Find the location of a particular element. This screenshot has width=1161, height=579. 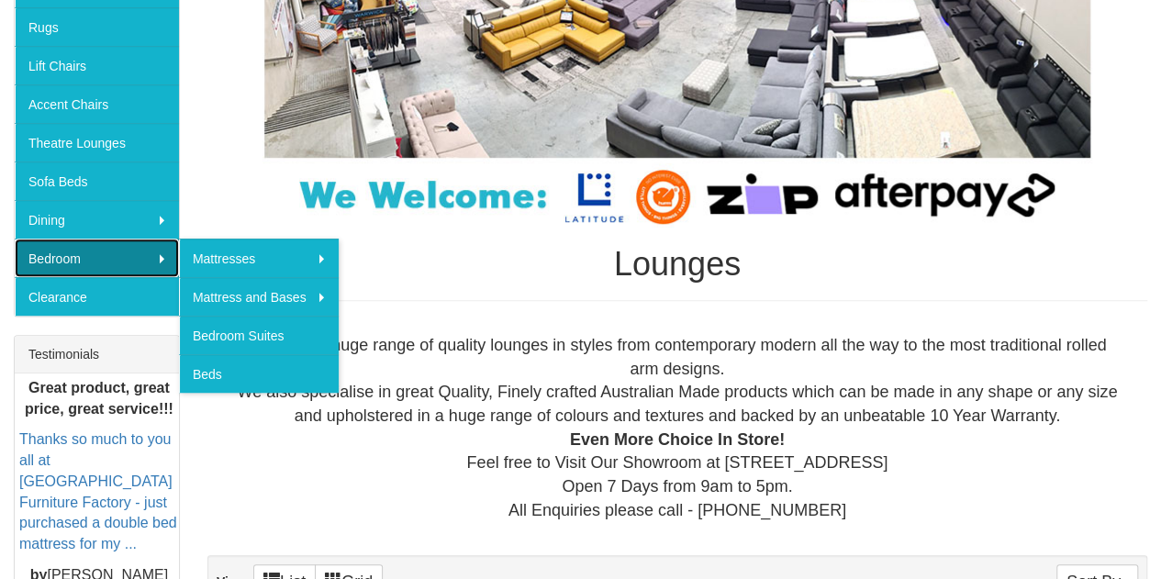

a: Mattress and Bases is located at coordinates (259, 297).